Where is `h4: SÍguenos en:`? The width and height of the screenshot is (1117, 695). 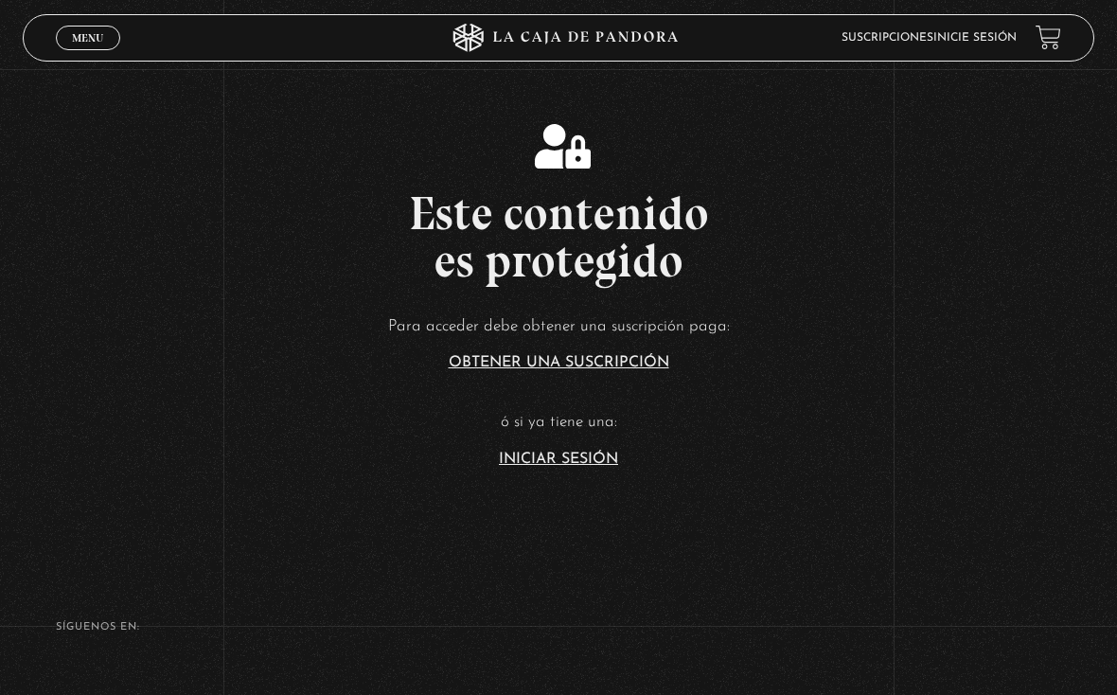
h4: SÍguenos en: is located at coordinates (558, 626).